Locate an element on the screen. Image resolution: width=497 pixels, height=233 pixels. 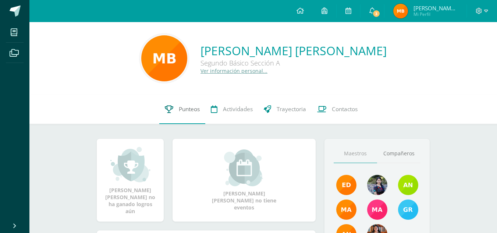
a: Trayectoria is located at coordinates (285, 109).